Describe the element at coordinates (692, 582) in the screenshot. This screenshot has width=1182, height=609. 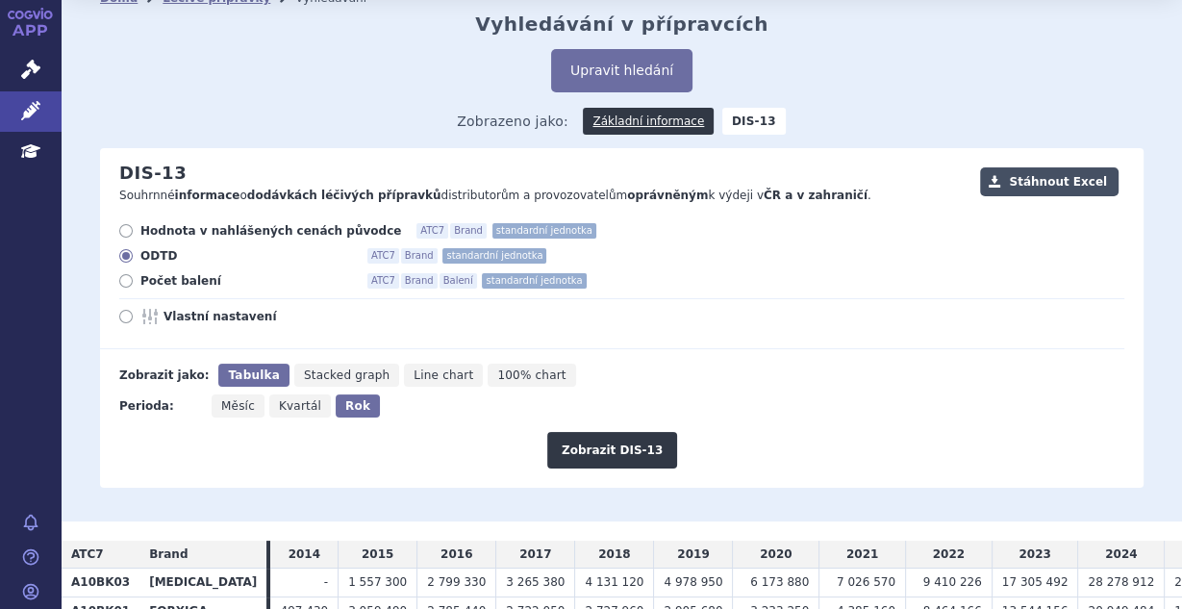
I see `span: 4 978 950` at that location.